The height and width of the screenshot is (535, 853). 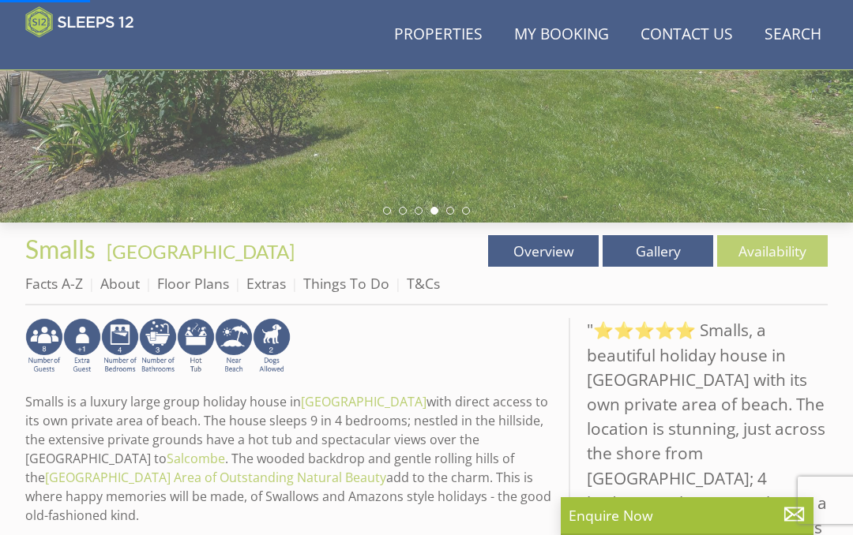 I want to click on a: Gallery, so click(x=658, y=251).